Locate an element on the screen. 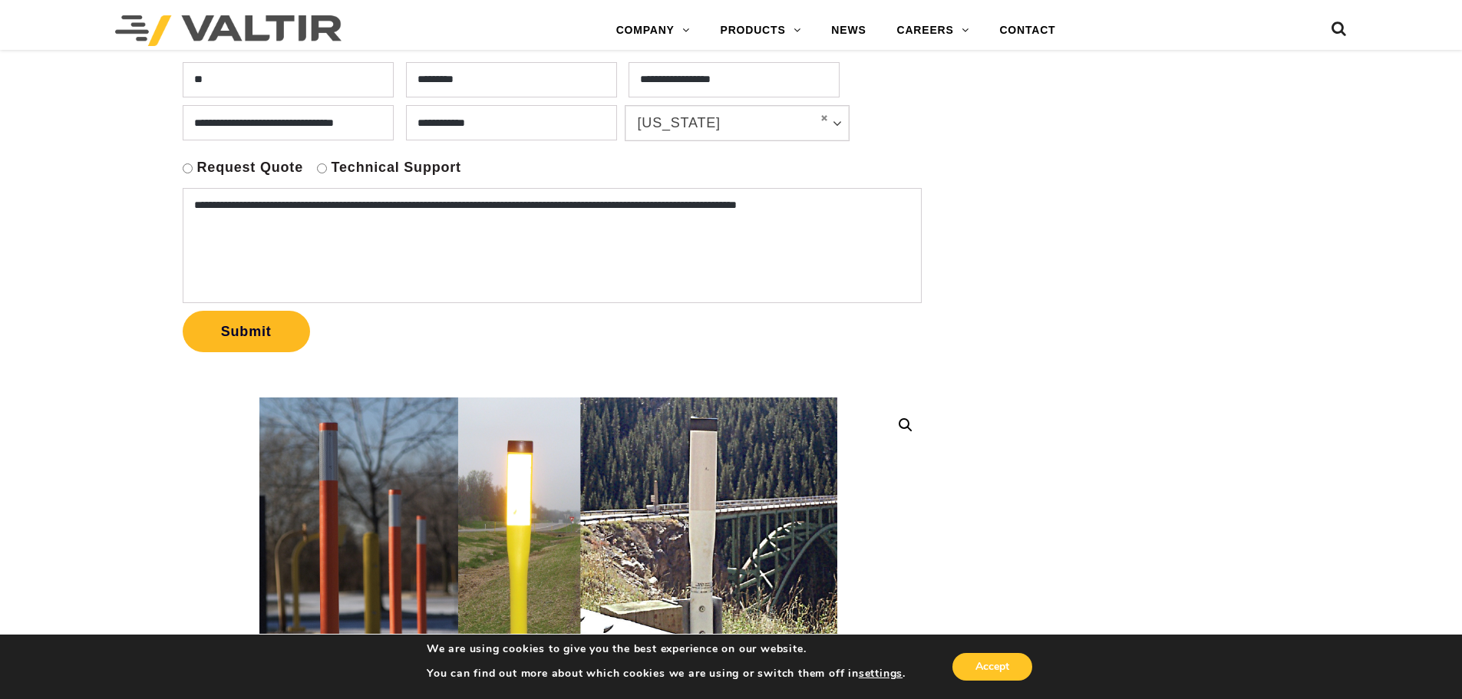 This screenshot has width=1462, height=699. p: You can find out more about which cookies we are using or switch them off in . is located at coordinates (666, 674).